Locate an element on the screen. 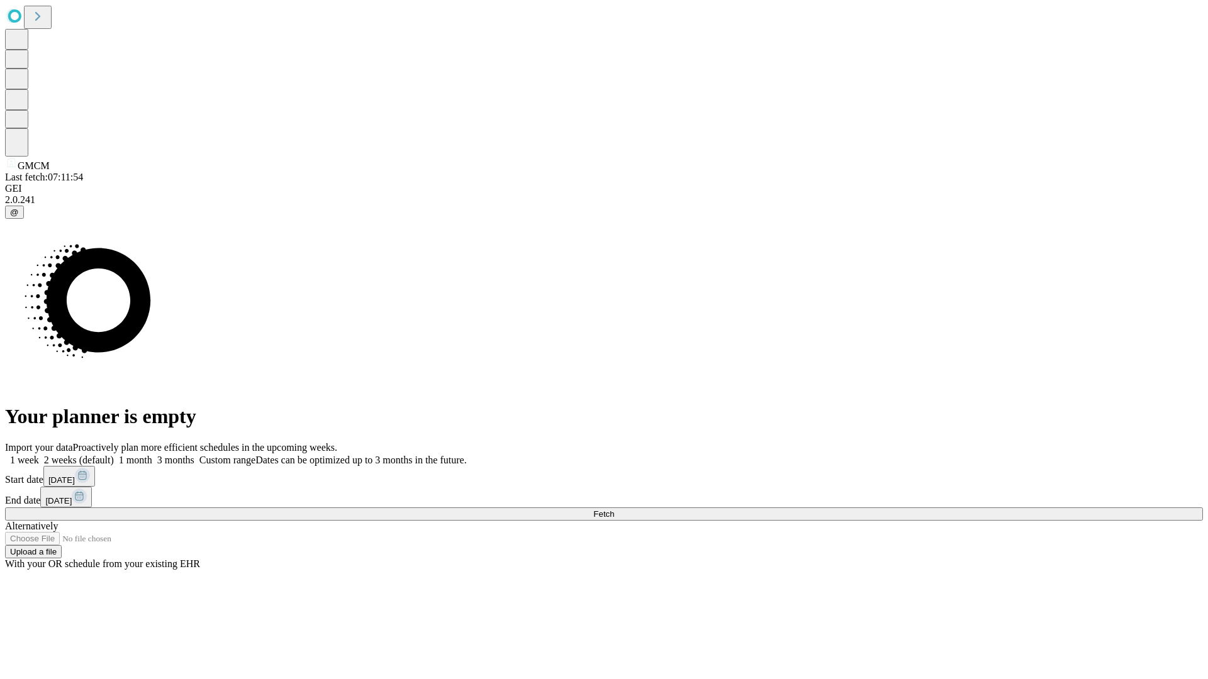 The height and width of the screenshot is (679, 1208). span: Last fetch: 07:11:54 is located at coordinates (44, 177).